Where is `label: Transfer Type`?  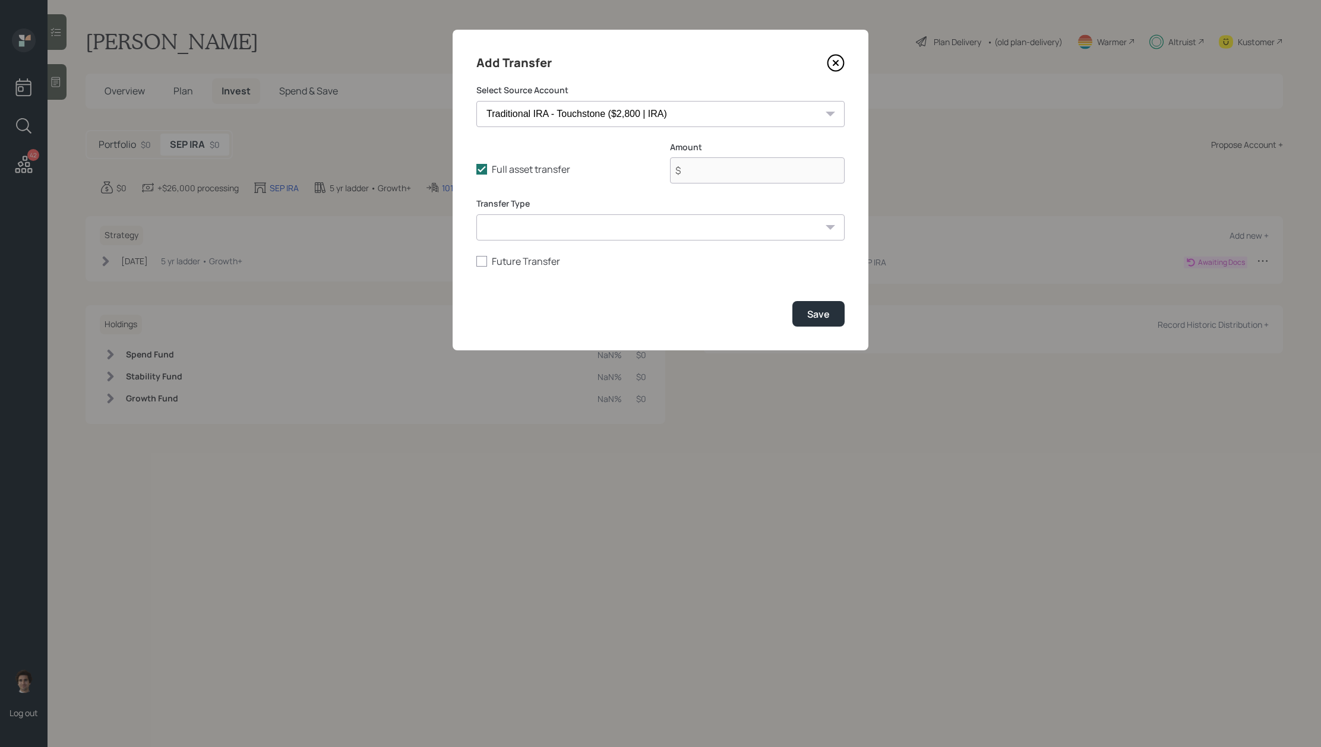
label: Transfer Type is located at coordinates (661, 204).